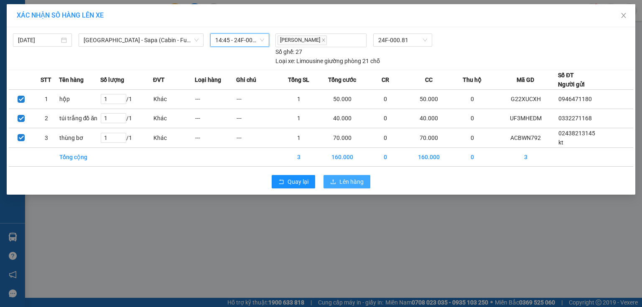 The height and width of the screenshot is (307, 642). Describe the element at coordinates (333, 182) in the screenshot. I see `span: upload` at that location.